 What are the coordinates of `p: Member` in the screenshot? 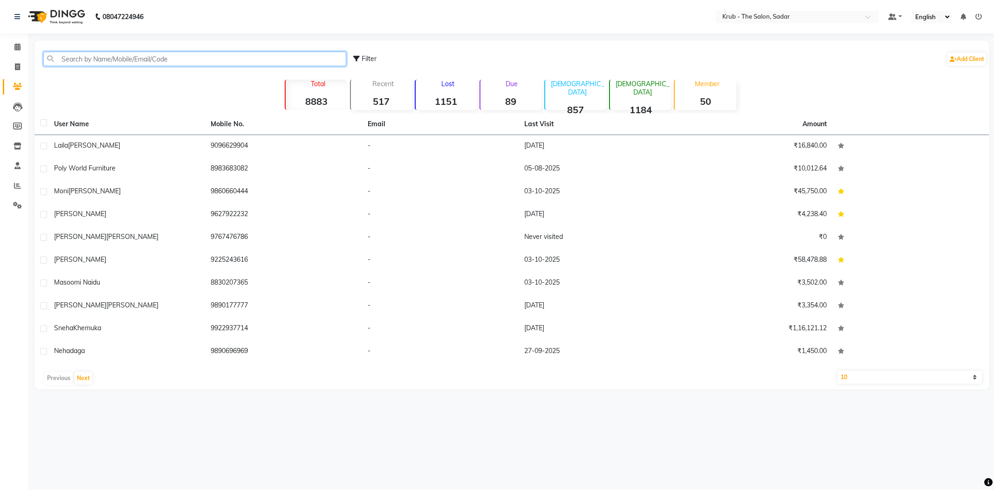 It's located at (707, 84).